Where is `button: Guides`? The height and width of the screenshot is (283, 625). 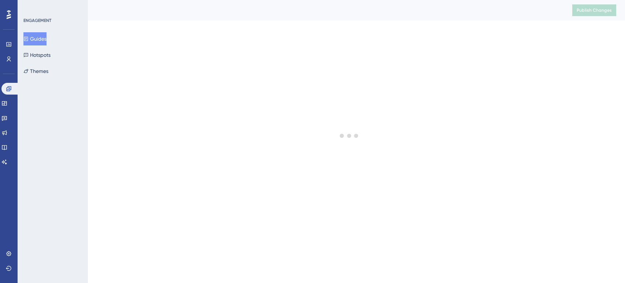
button: Guides is located at coordinates (35, 39).